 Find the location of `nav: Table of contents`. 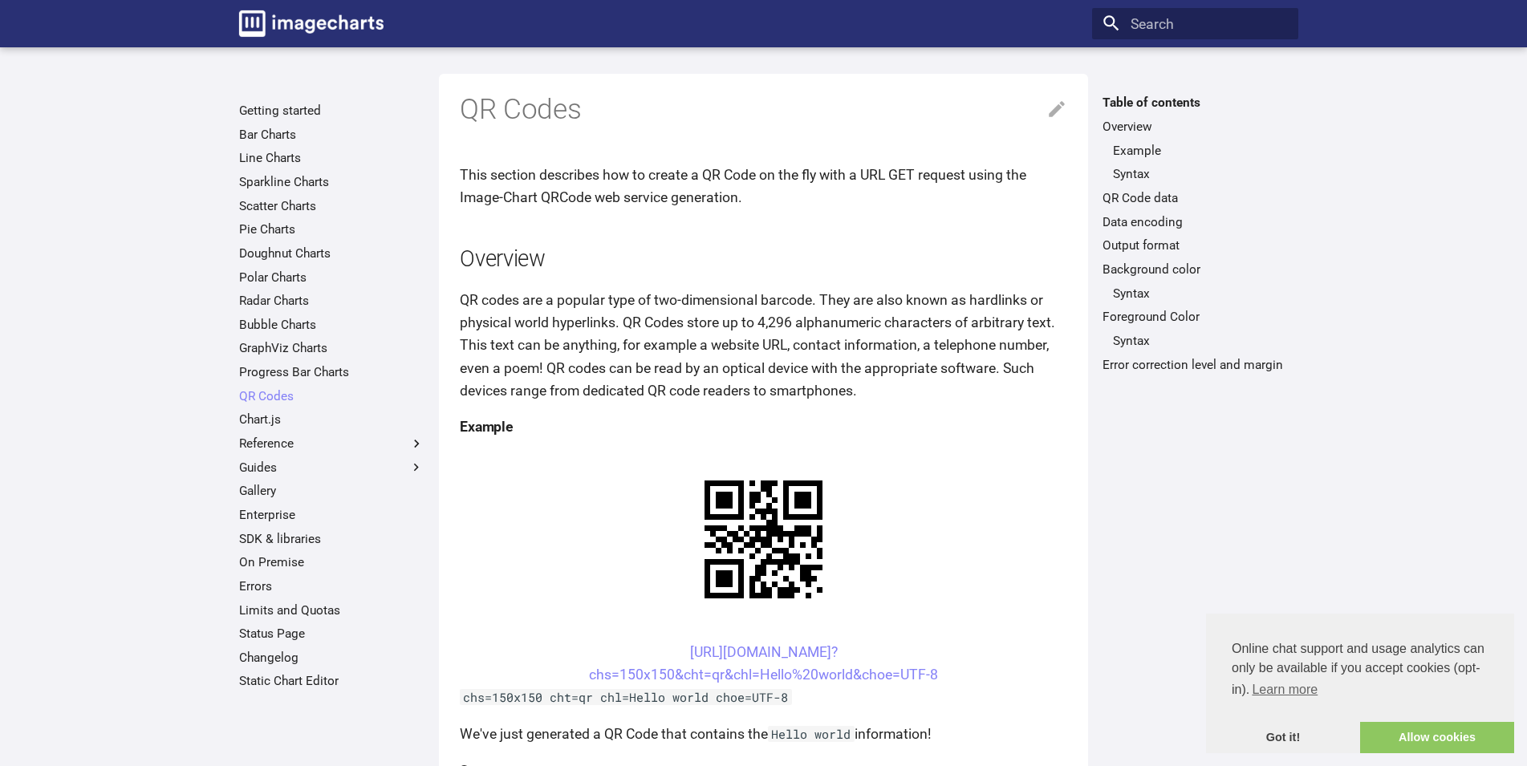

nav: Table of contents is located at coordinates (1195, 234).